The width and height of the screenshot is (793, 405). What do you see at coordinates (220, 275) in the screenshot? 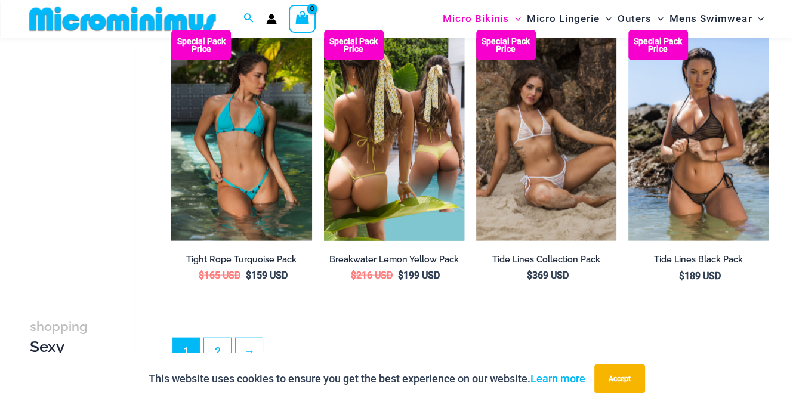
I see `bdi: 165 USD` at bounding box center [220, 275].